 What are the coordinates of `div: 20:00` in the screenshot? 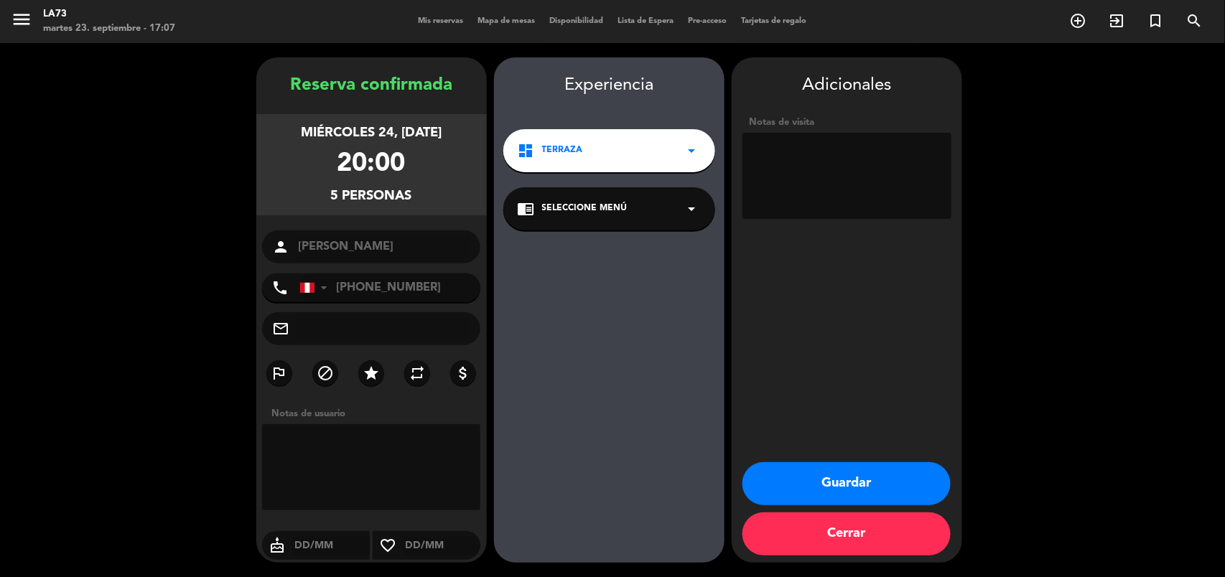 It's located at (371, 164).